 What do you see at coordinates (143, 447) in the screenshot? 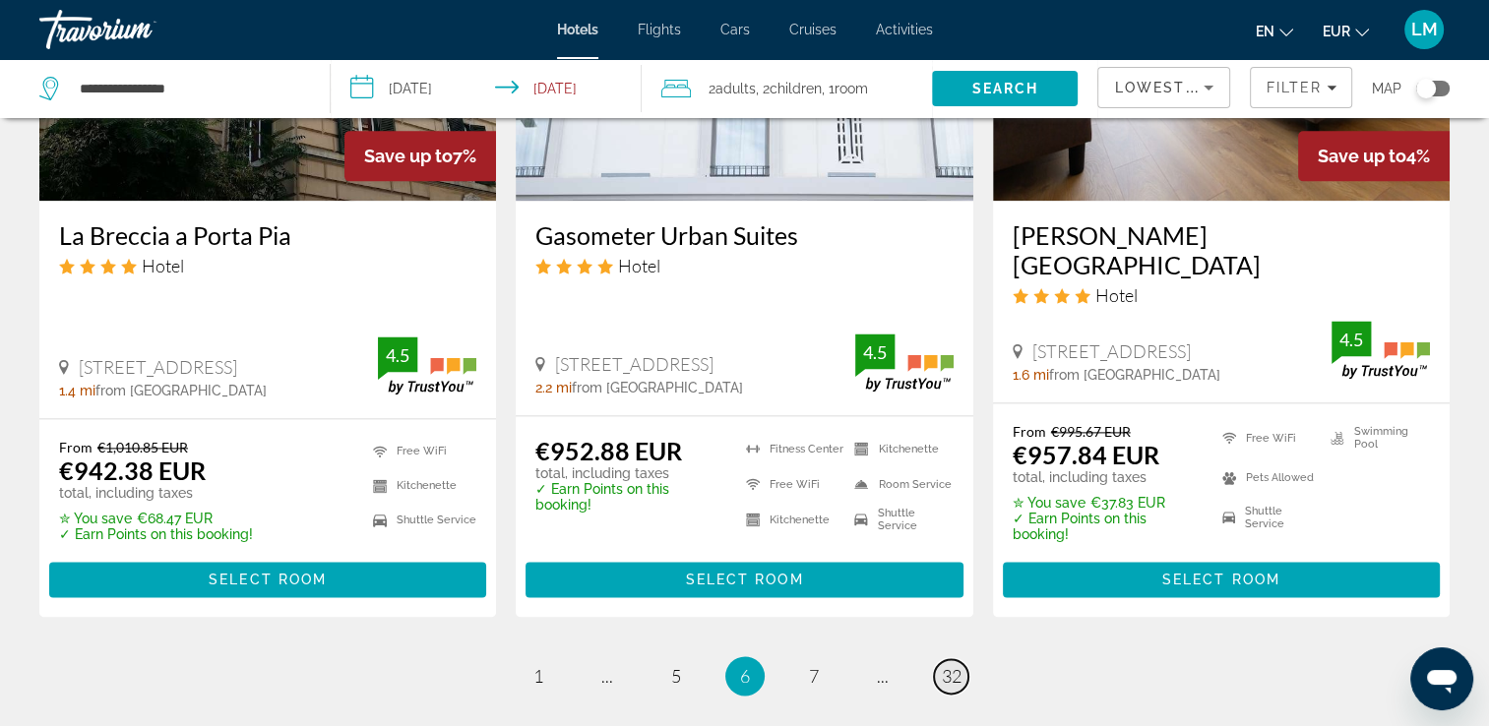
I see `del: €1,010.85 EUR` at bounding box center [143, 447].